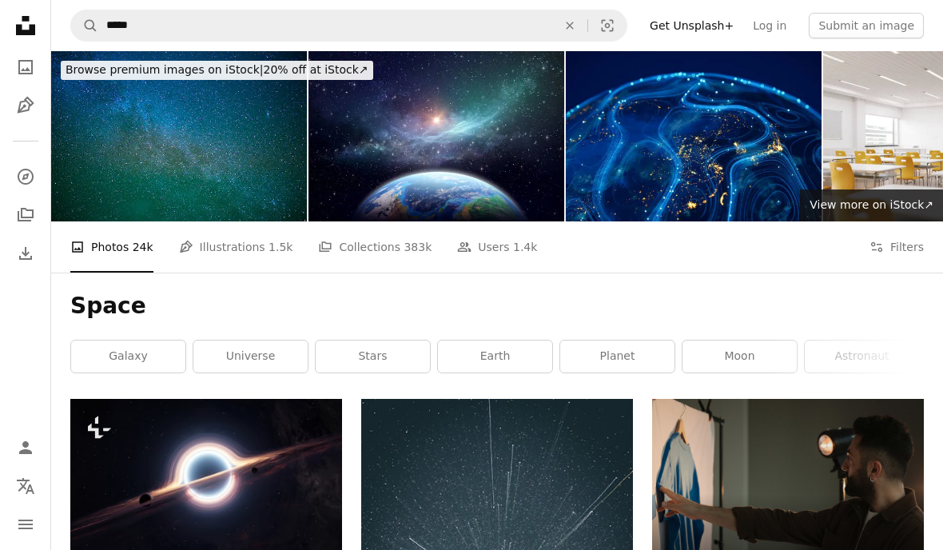 Image resolution: width=943 pixels, height=550 pixels. Describe the element at coordinates (897, 247) in the screenshot. I see `button: Filters` at that location.